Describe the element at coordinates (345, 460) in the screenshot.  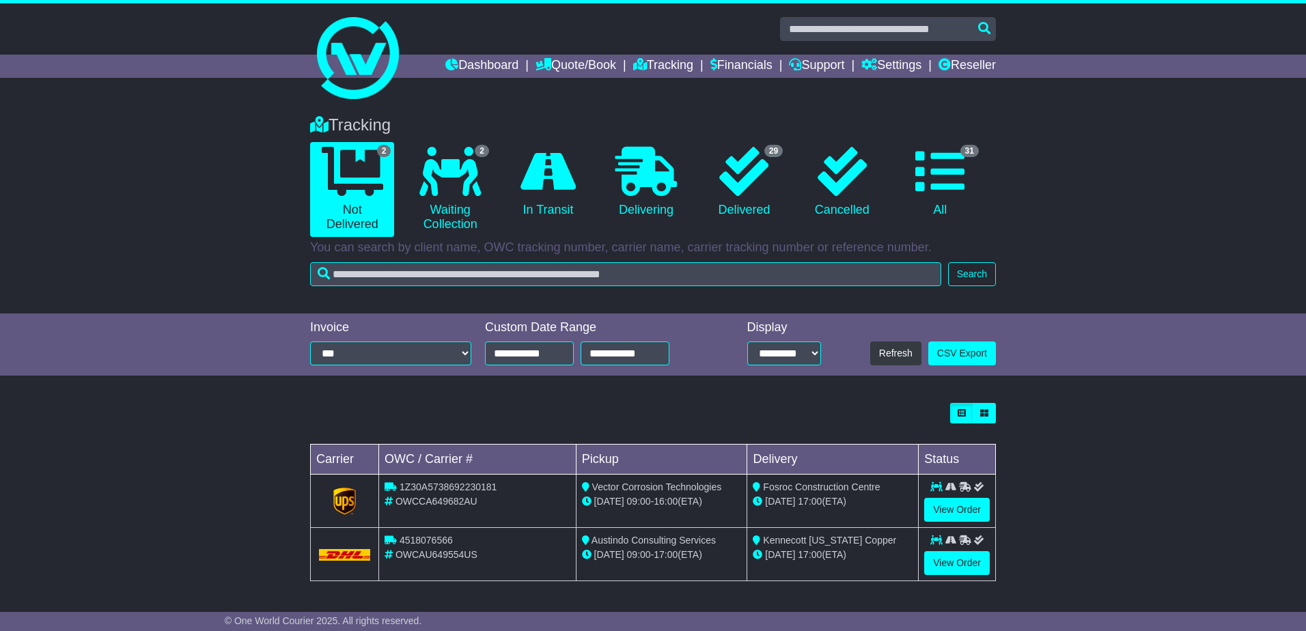
I see `td: Carrier` at that location.